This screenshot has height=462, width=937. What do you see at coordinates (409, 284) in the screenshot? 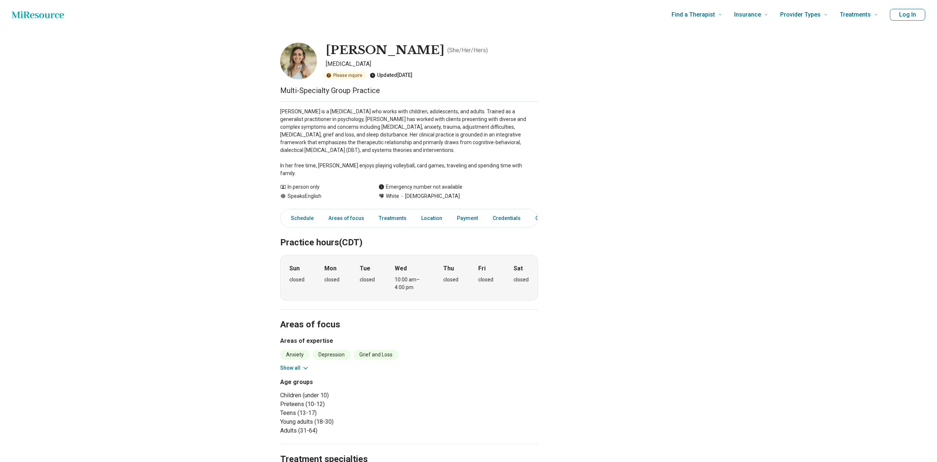
I see `div: 10:00 am – 4:00 pm` at bounding box center [409, 284].